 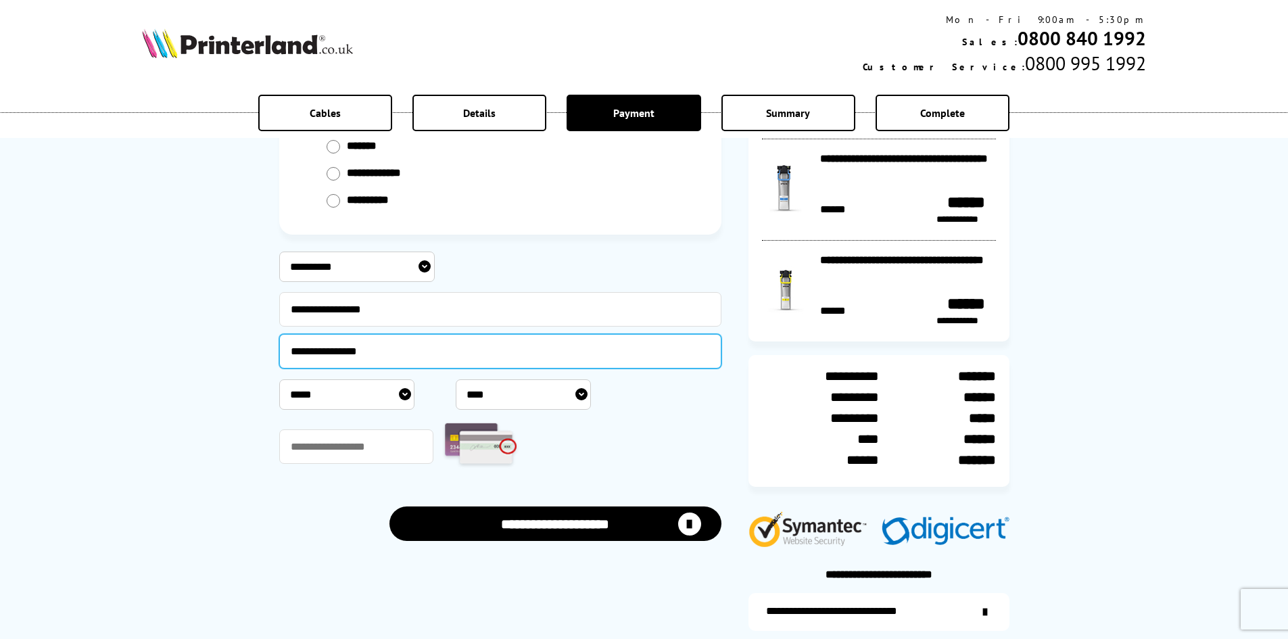 What do you see at coordinates (788, 113) in the screenshot?
I see `span: Summary` at bounding box center [788, 113].